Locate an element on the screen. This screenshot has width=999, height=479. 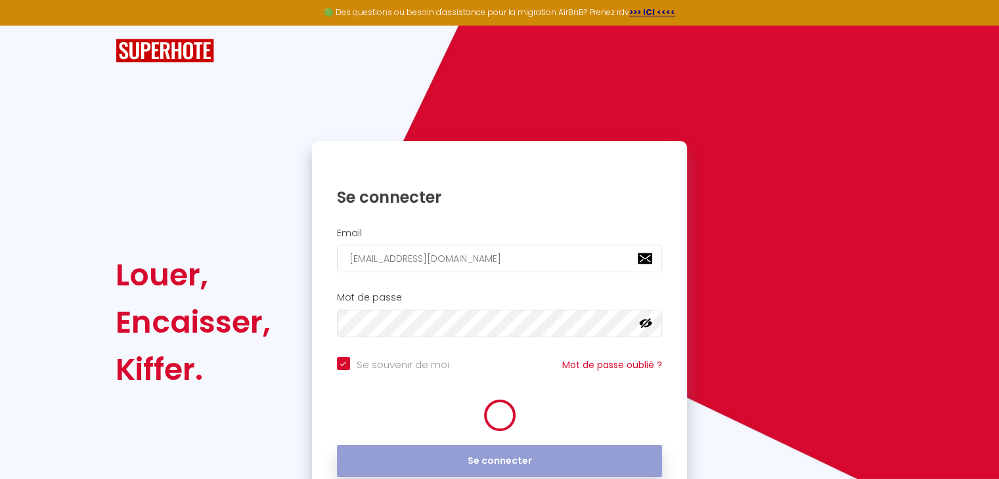
strong: >>> ICI <<<< is located at coordinates (652, 12).